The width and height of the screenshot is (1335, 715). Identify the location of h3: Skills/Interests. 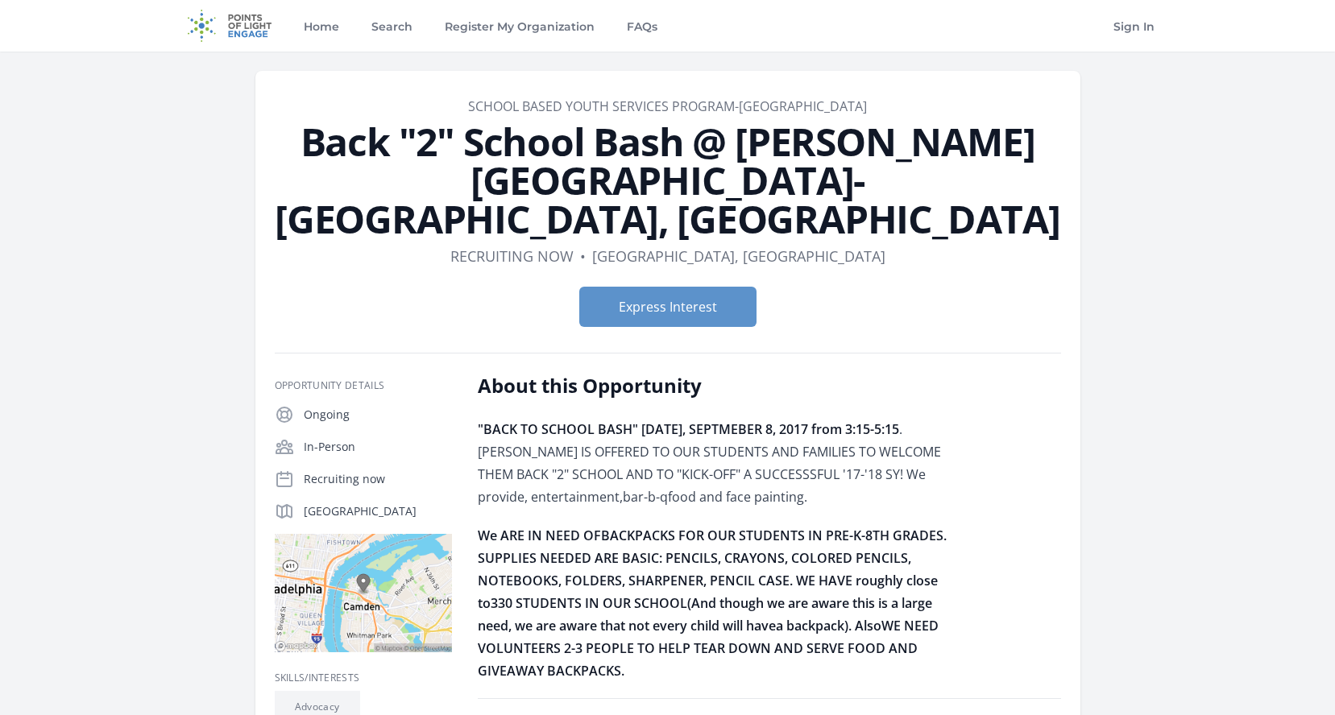
(363, 678).